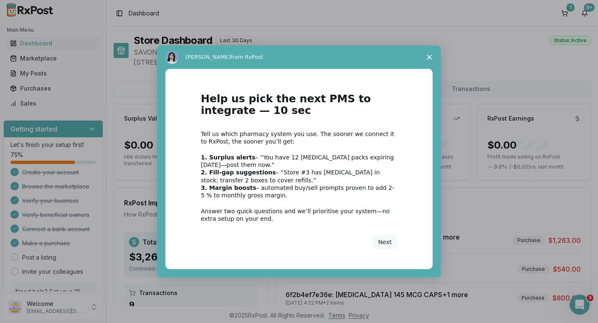  I want to click on b: 2. Fill-gap suggestions, so click(239, 173).